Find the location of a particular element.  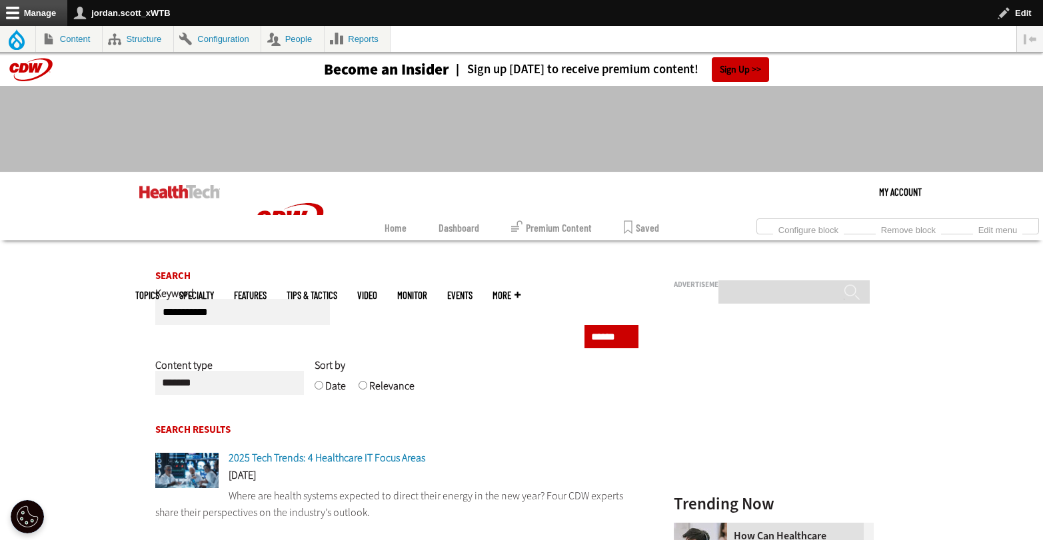

a: Premium Content is located at coordinates (551, 228).